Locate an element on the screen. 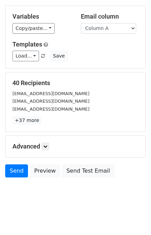 The image size is (151, 235). h5: Advanced is located at coordinates (75, 147).